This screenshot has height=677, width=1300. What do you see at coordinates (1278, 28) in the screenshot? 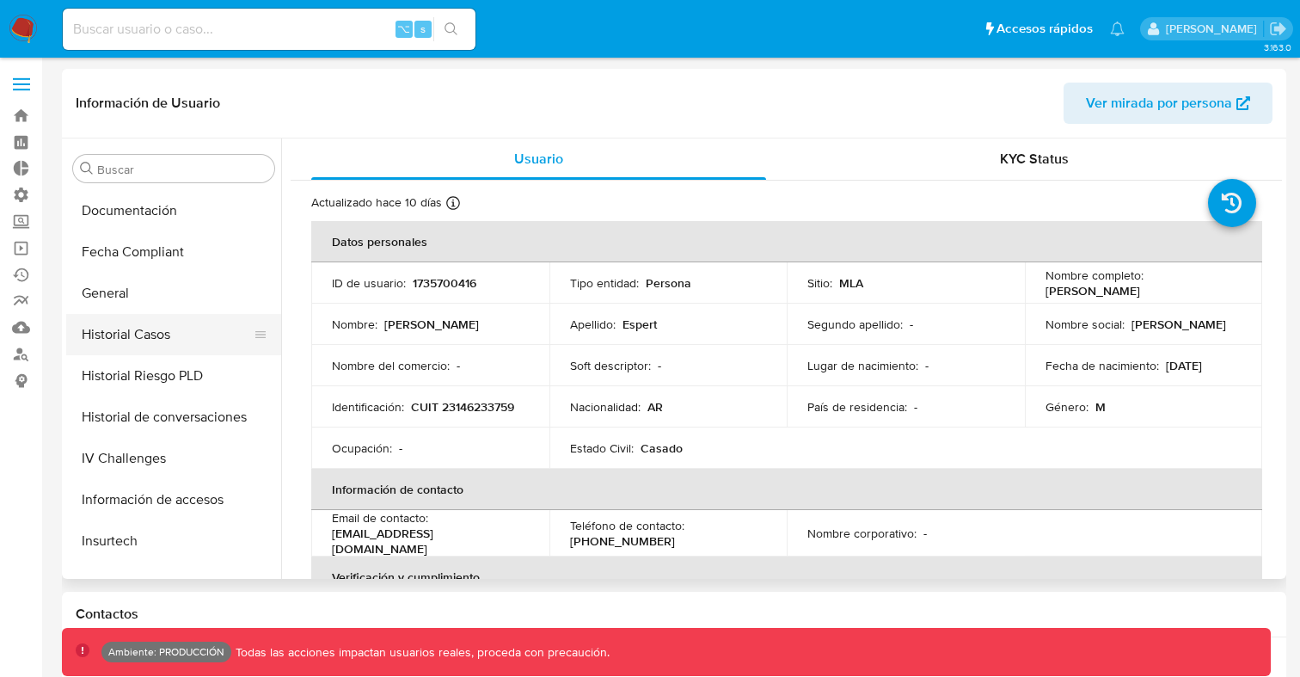
I see `a: Salir` at bounding box center [1278, 28].